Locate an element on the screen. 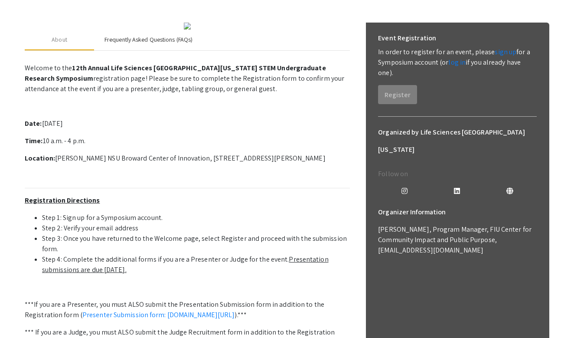 The height and width of the screenshot is (338, 574). p: Welcome to the registration page! Please be sure to complete the Registration form to confirm you... is located at coordinates (187, 78).